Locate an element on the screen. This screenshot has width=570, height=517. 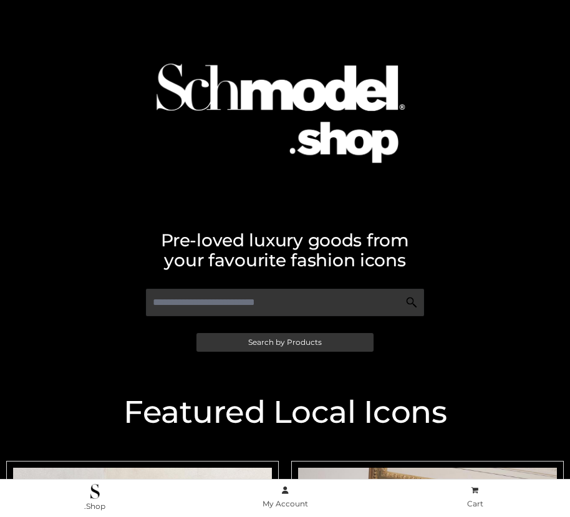
h2: Pre-loved luxury goods from your favourite fashion icons is located at coordinates (285, 250).